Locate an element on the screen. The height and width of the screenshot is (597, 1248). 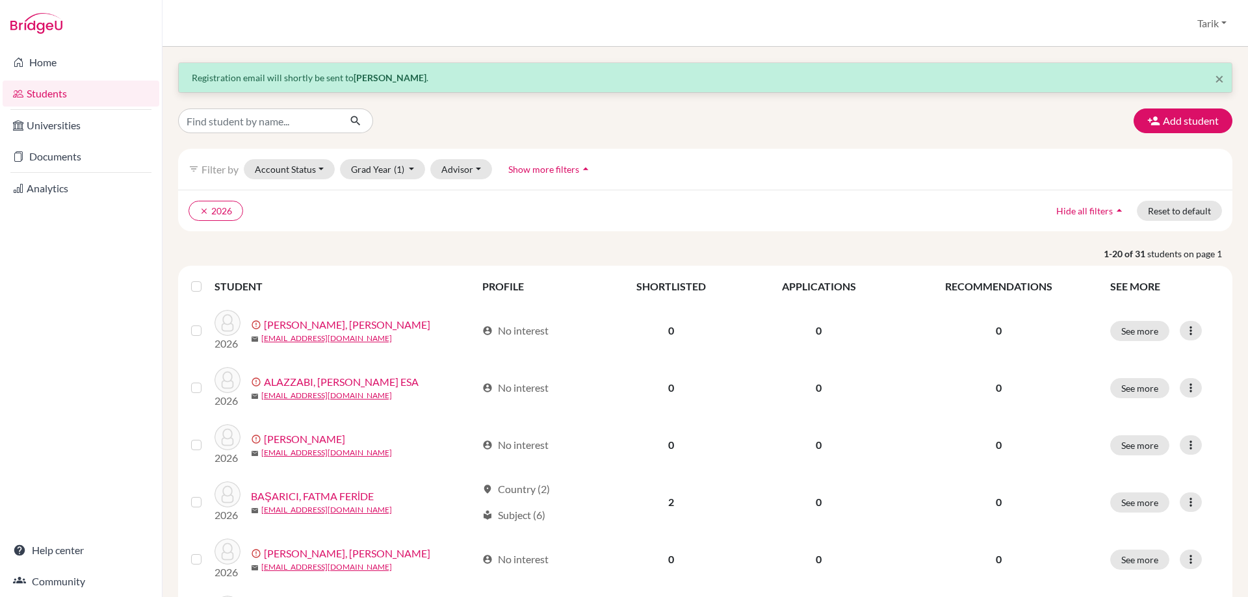
button: Add student is located at coordinates (1183, 121).